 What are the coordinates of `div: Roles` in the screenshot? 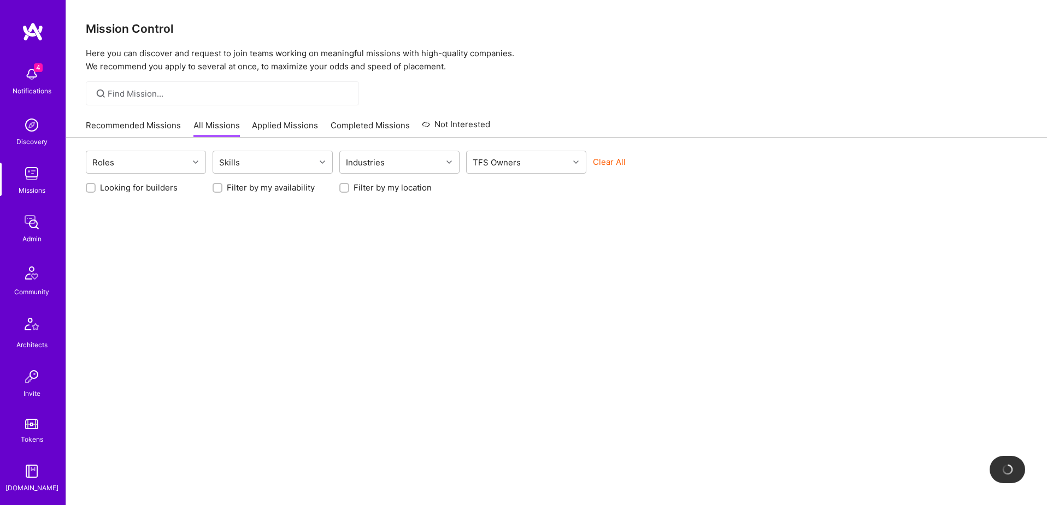 It's located at (103, 162).